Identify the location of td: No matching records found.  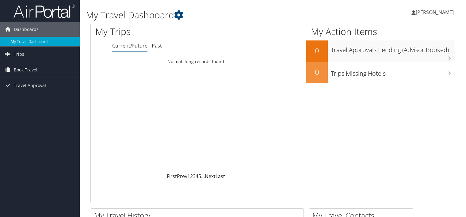
(196, 62).